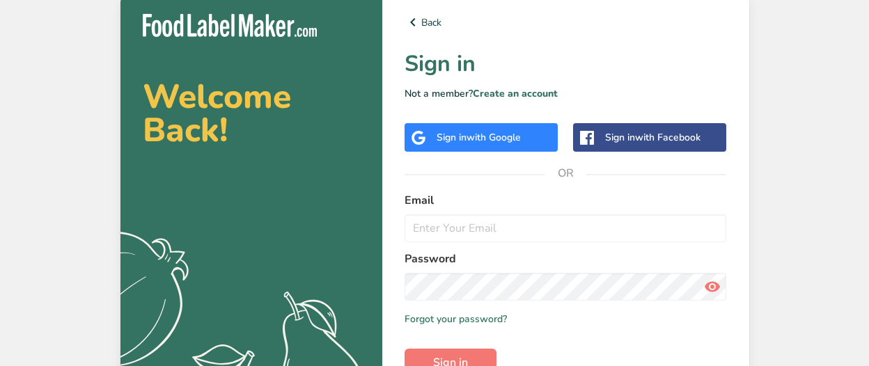  Describe the element at coordinates (565, 228) in the screenshot. I see `input: Enter Your Email` at that location.